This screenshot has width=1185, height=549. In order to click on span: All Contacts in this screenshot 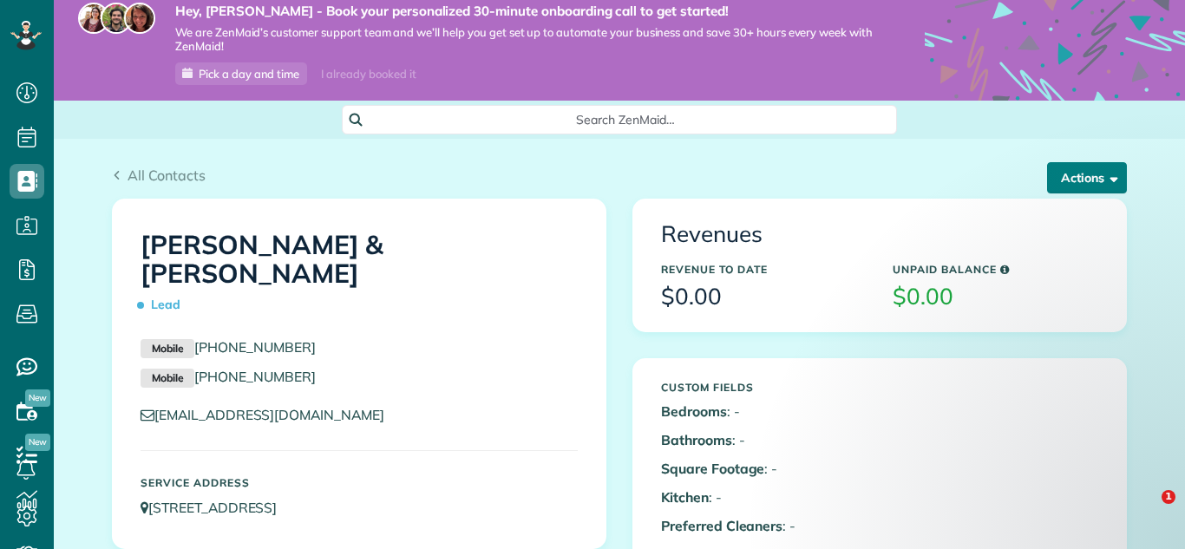, I will do `click(166, 175)`.